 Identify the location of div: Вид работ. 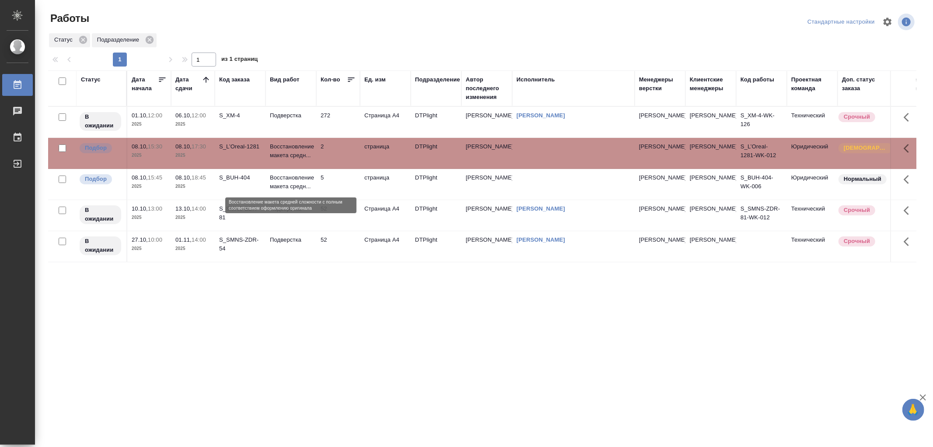
(285, 80).